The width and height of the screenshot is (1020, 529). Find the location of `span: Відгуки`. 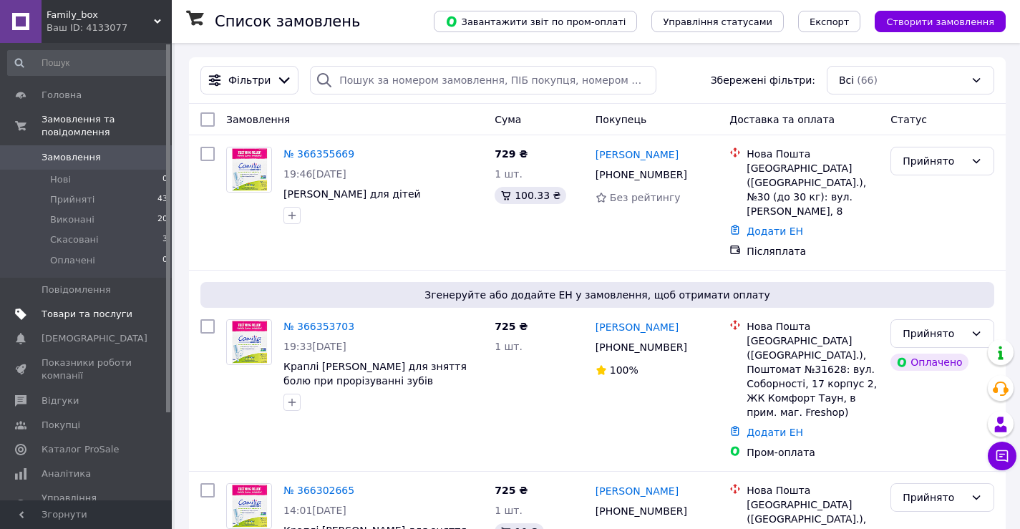

span: Відгуки is located at coordinates (60, 401).